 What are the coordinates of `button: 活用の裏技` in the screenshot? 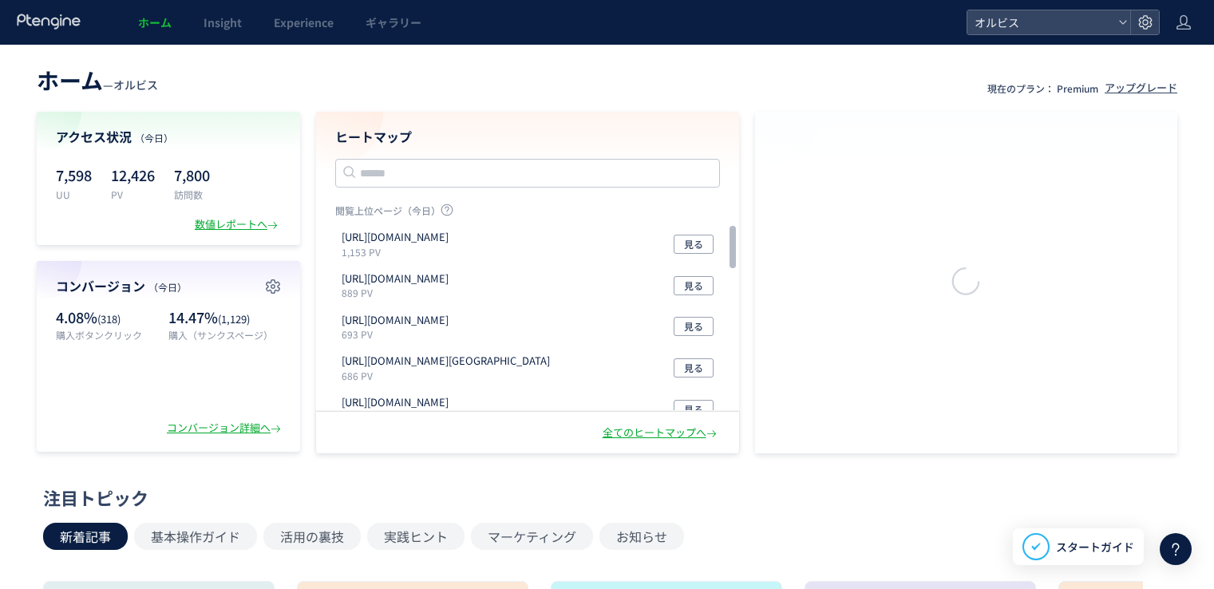 It's located at (312, 536).